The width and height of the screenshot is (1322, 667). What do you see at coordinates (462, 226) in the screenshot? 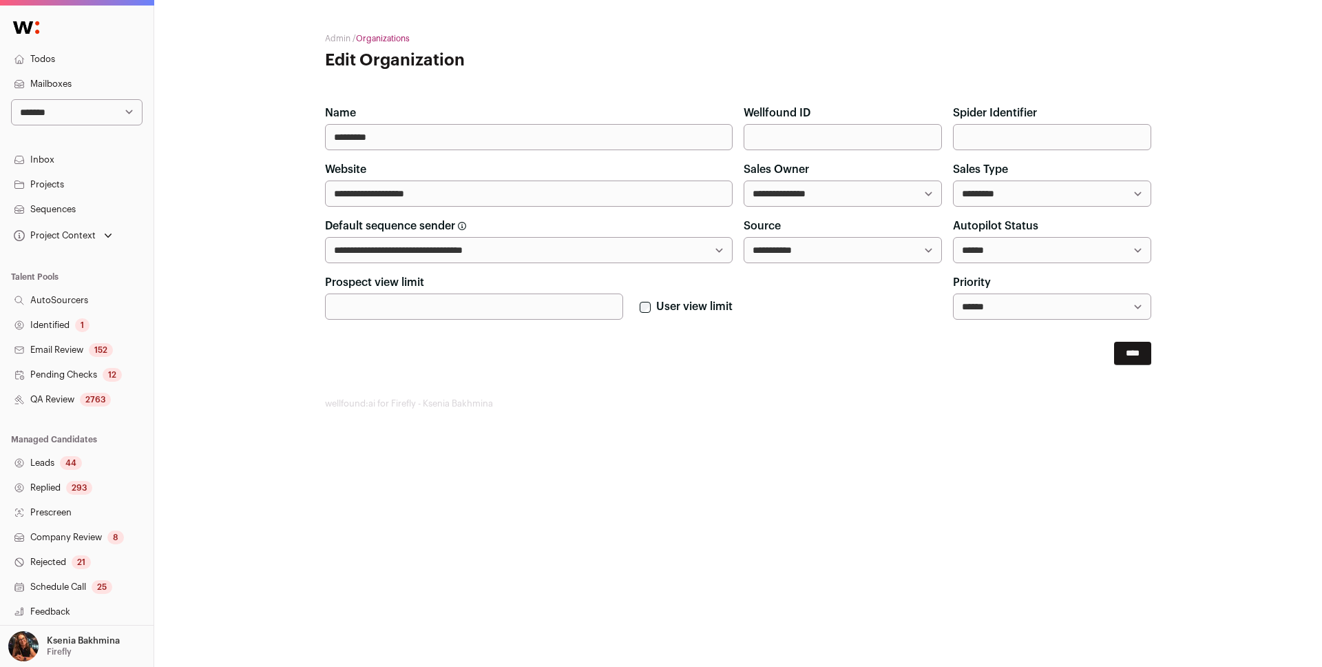
I see `span: The user associated with this email will be used as the default sender when creating sequences fr...` at bounding box center [462, 226].